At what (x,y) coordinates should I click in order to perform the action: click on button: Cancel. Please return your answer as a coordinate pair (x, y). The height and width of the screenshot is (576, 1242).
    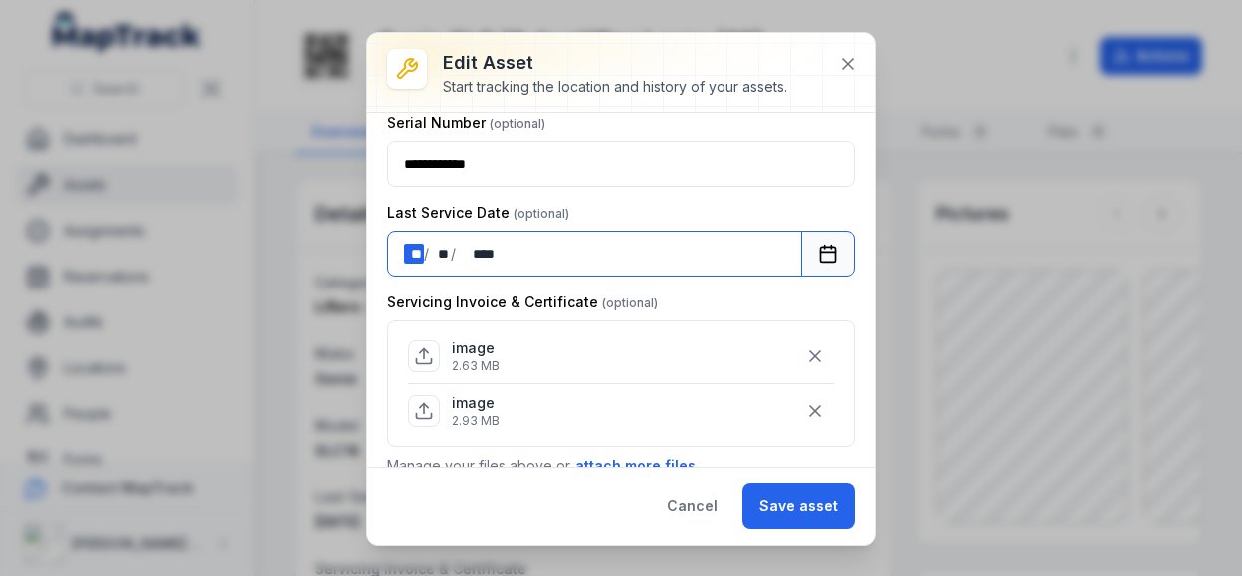
    Looking at the image, I should click on (691, 506).